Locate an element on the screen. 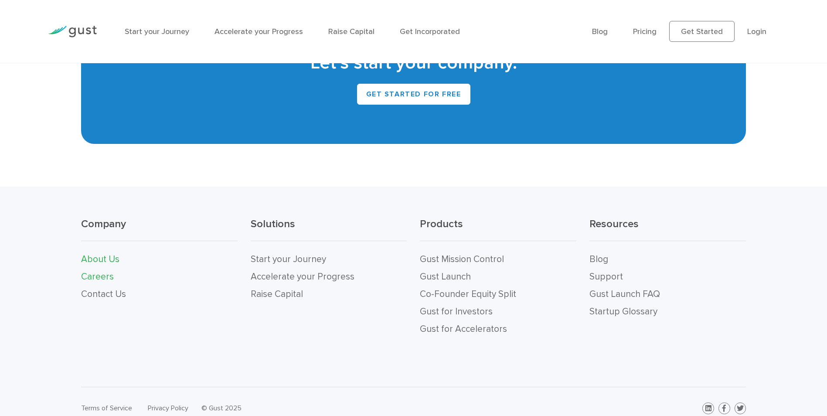 This screenshot has height=416, width=827. img: Gust Logo is located at coordinates (72, 31).